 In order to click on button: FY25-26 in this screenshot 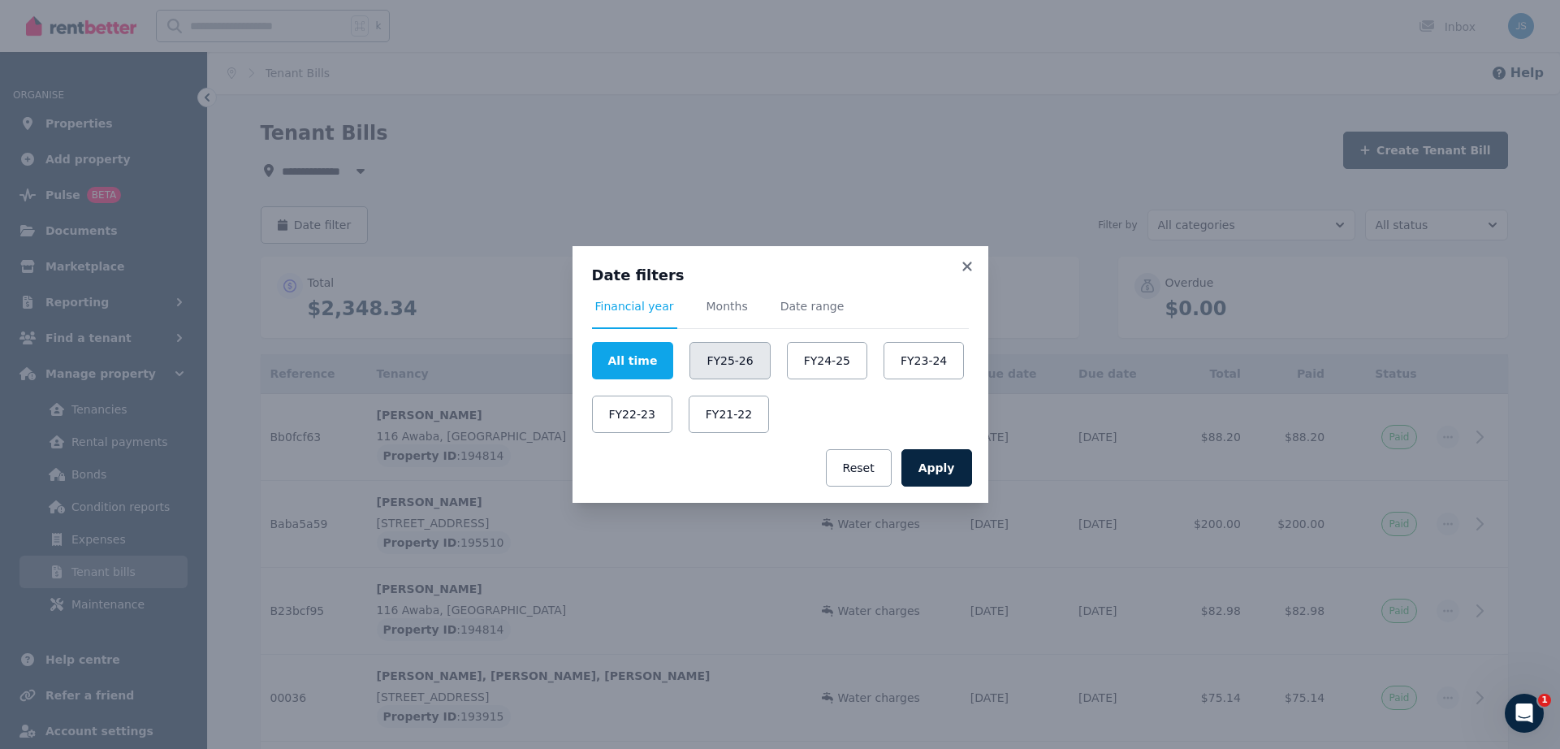, I will do `click(729, 361)`.